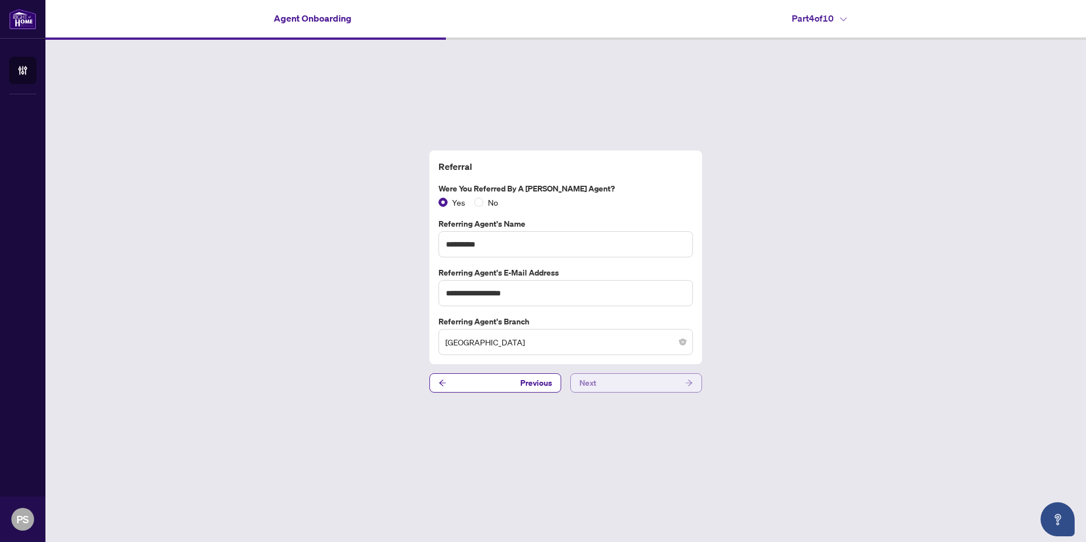 This screenshot has height=542, width=1086. I want to click on label: Referring Agent's Name, so click(566, 224).